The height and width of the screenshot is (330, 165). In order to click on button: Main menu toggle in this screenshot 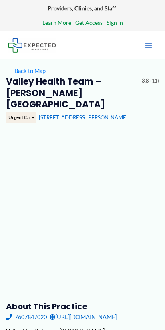, I will do `click(149, 45)`.